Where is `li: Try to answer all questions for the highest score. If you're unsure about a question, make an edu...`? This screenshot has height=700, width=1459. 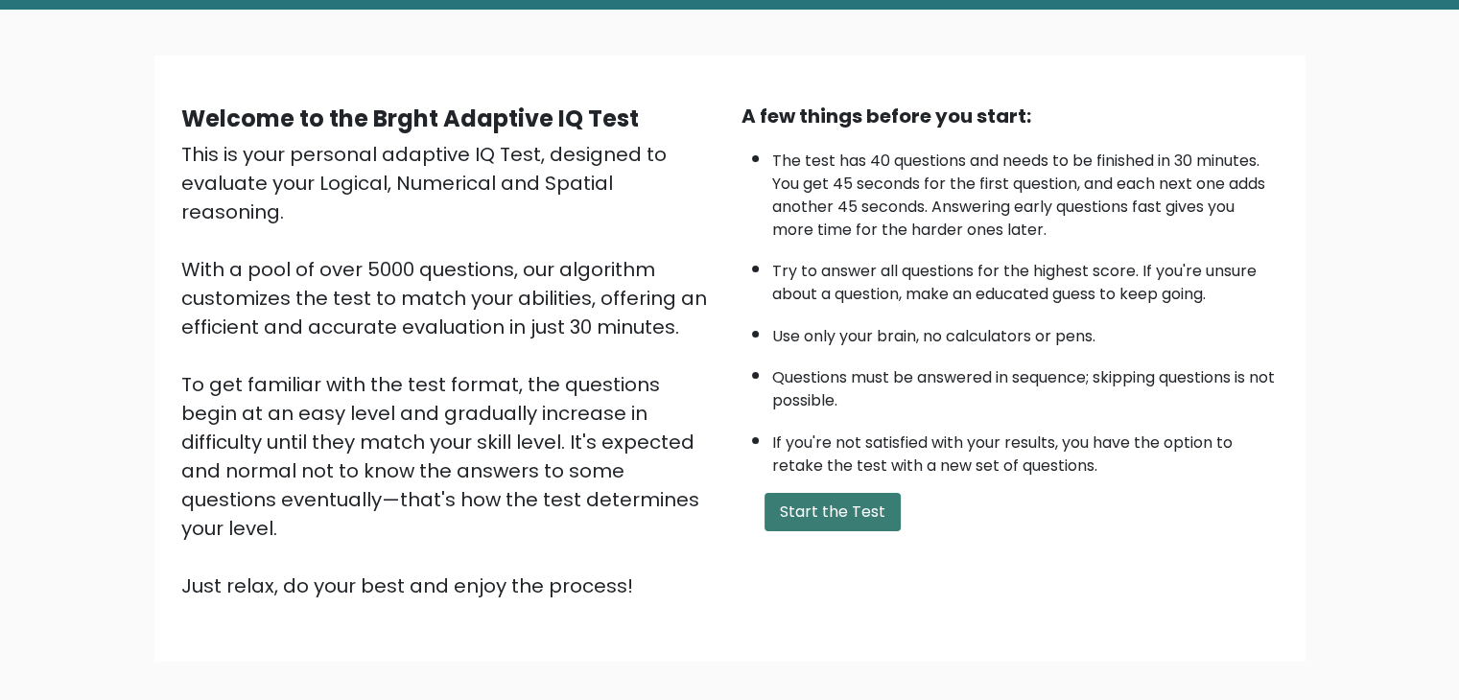 li: Try to answer all questions for the highest score. If you're unsure about a question, make an edu... is located at coordinates (1026, 278).